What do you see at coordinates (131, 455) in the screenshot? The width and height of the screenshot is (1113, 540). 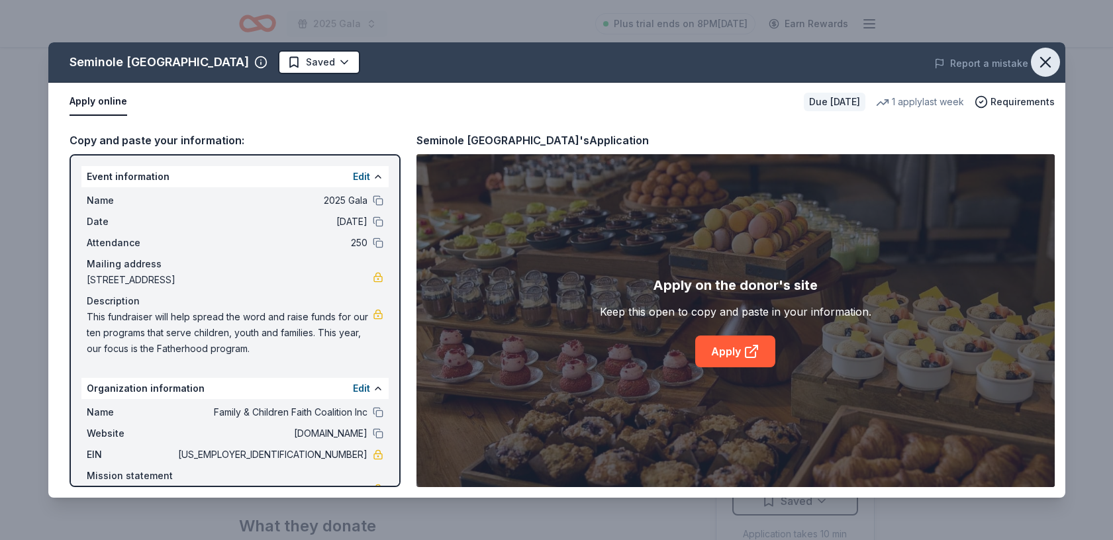 I see `span: EIN` at bounding box center [131, 455].